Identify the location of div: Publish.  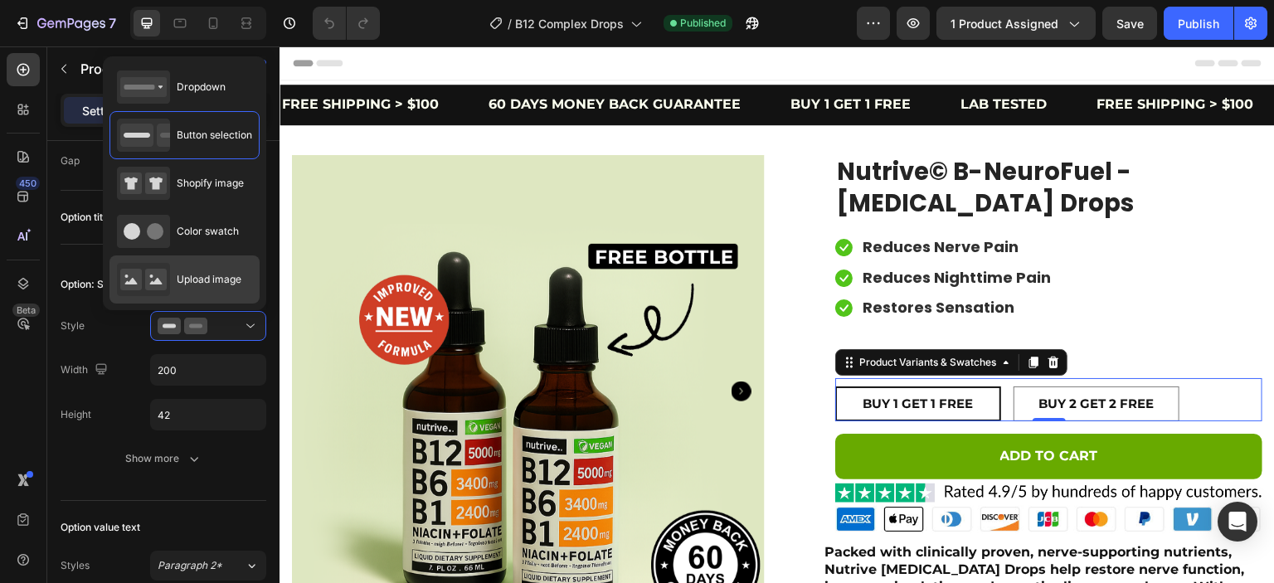
(1199, 23).